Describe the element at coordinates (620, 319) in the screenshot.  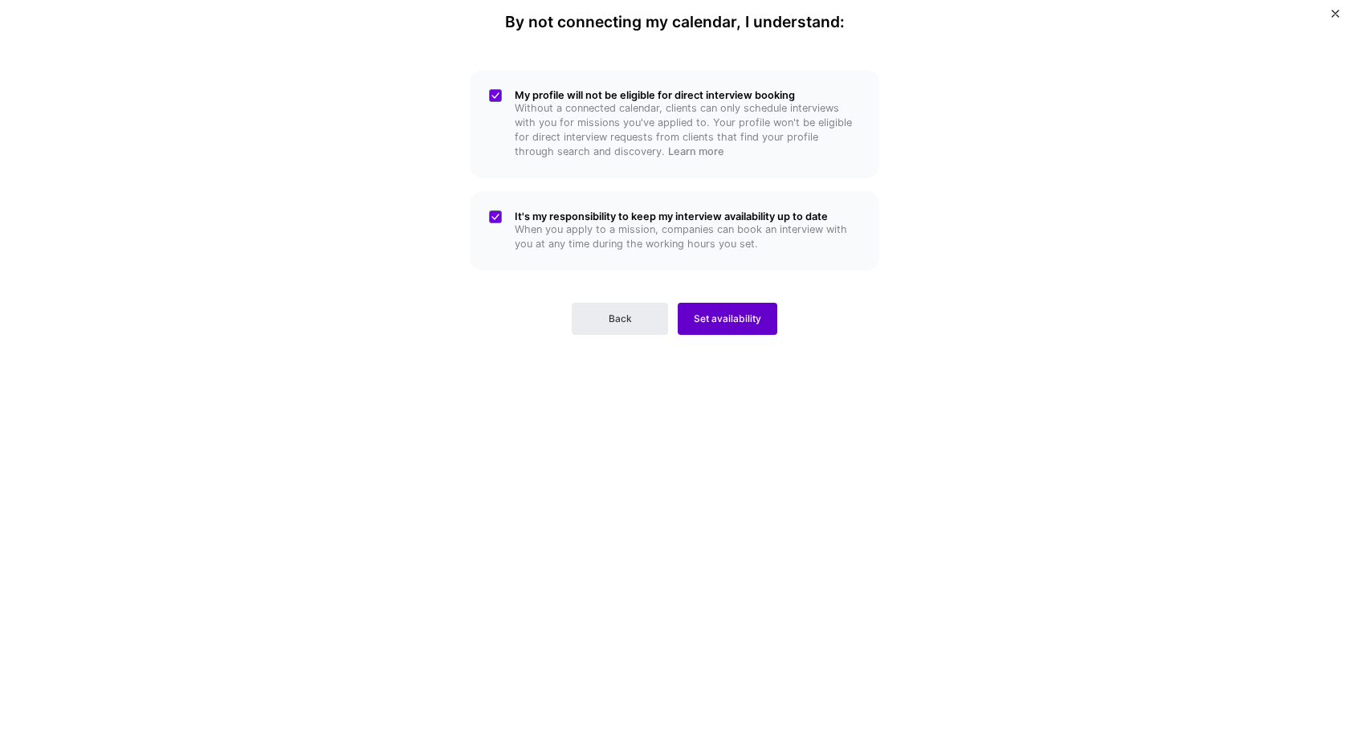
I see `span: Back` at that location.